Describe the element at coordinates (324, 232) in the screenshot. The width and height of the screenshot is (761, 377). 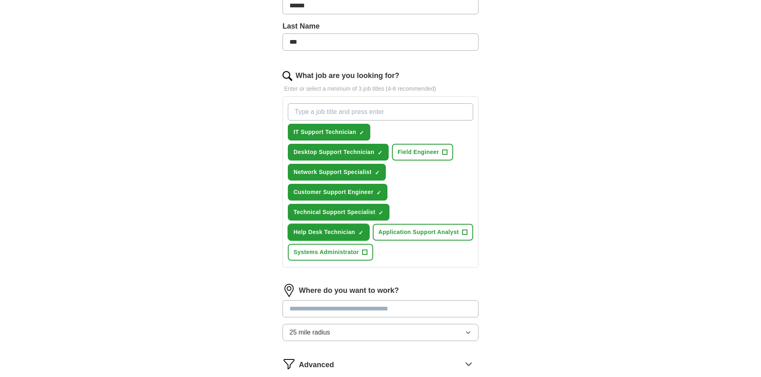
I see `span: Help Desk Technician` at that location.